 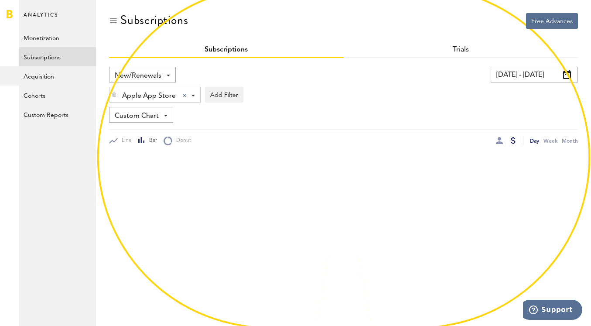 What do you see at coordinates (136, 116) in the screenshot?
I see `span: Custom Chart` at bounding box center [136, 116].